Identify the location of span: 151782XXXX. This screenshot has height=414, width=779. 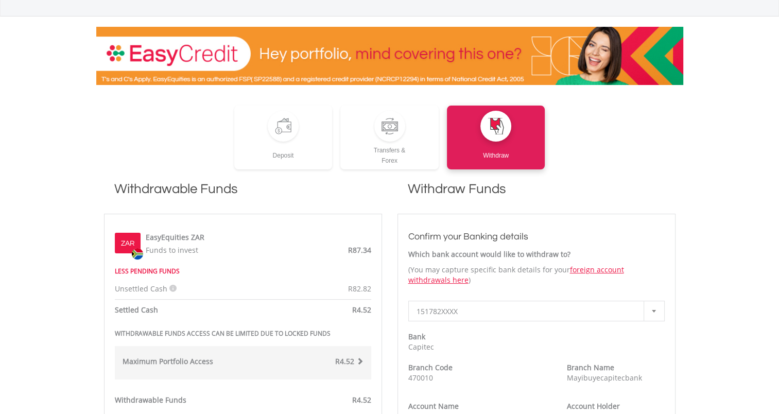
(529, 312).